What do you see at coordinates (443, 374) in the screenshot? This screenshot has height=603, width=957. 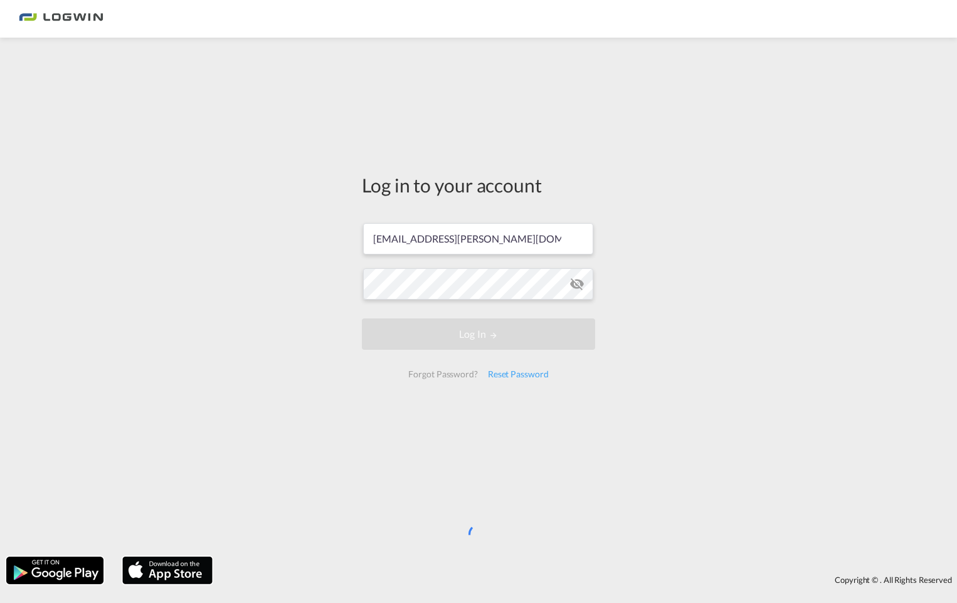 I see `div: Forgot Password?` at bounding box center [443, 374].